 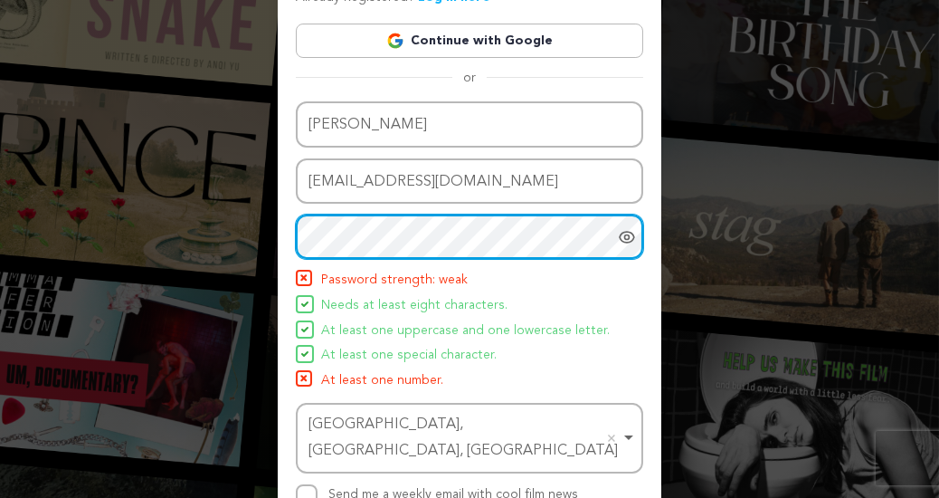 What do you see at coordinates (470, 124) in the screenshot?
I see `input: Name` at bounding box center [470, 124].